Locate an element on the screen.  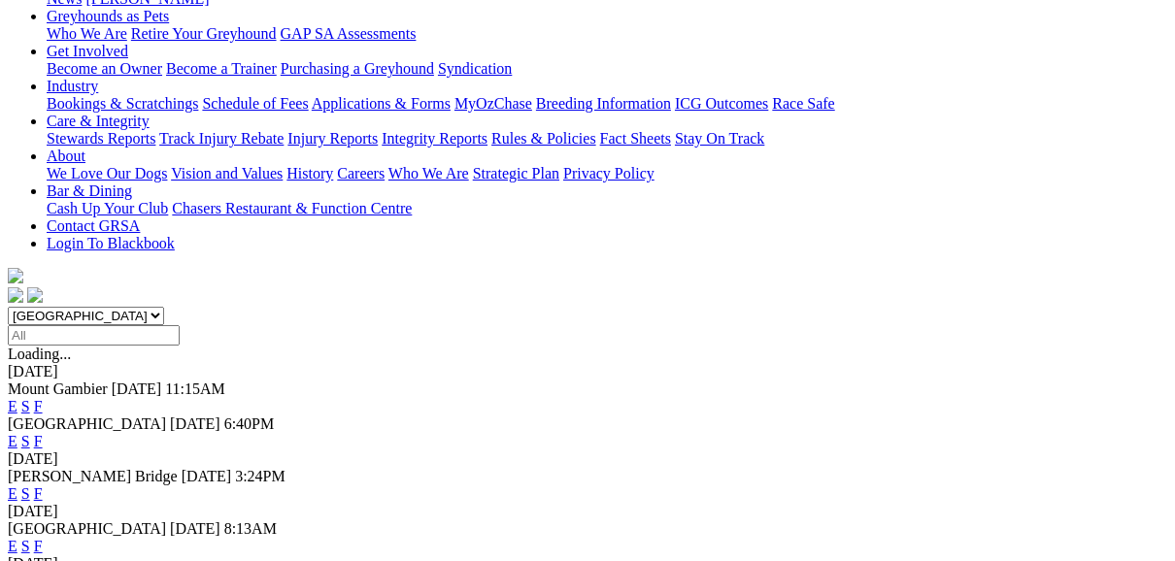
a: Strategic Plan is located at coordinates (516, 173).